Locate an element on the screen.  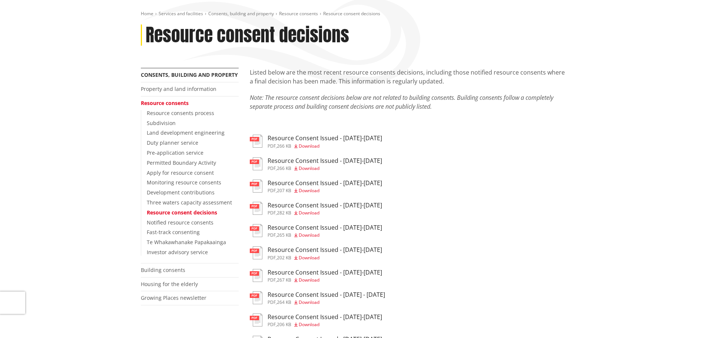
a: Resource consent decisions is located at coordinates (182, 212).